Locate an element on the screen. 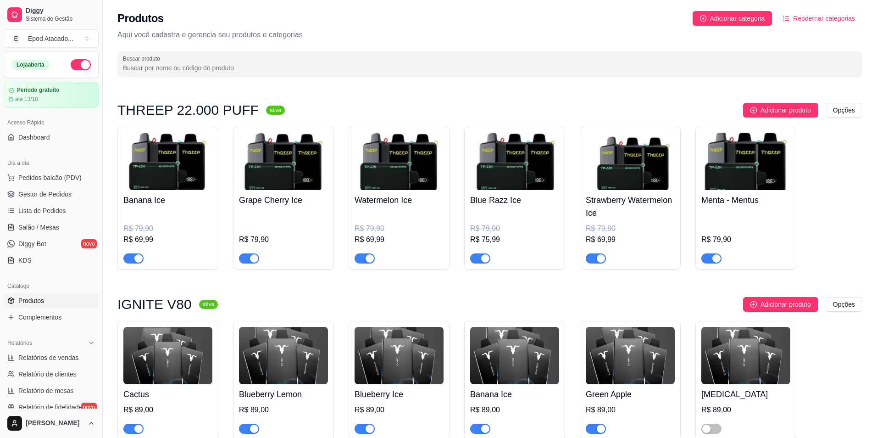 The width and height of the screenshot is (877, 438). span: Relatórios is located at coordinates (20, 343).